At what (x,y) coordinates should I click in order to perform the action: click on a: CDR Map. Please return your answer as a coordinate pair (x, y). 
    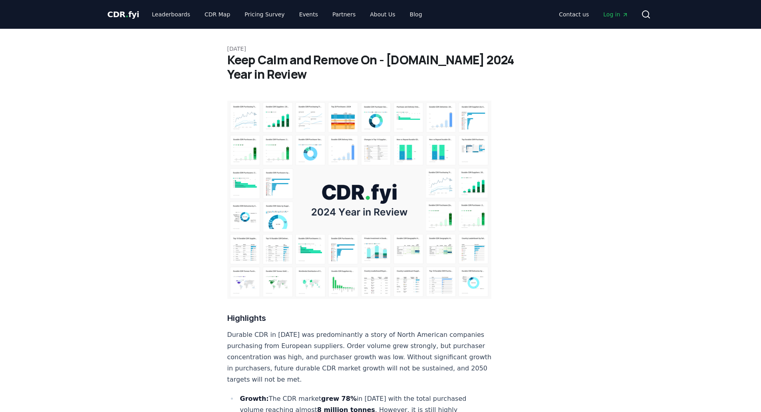
    Looking at the image, I should click on (217, 14).